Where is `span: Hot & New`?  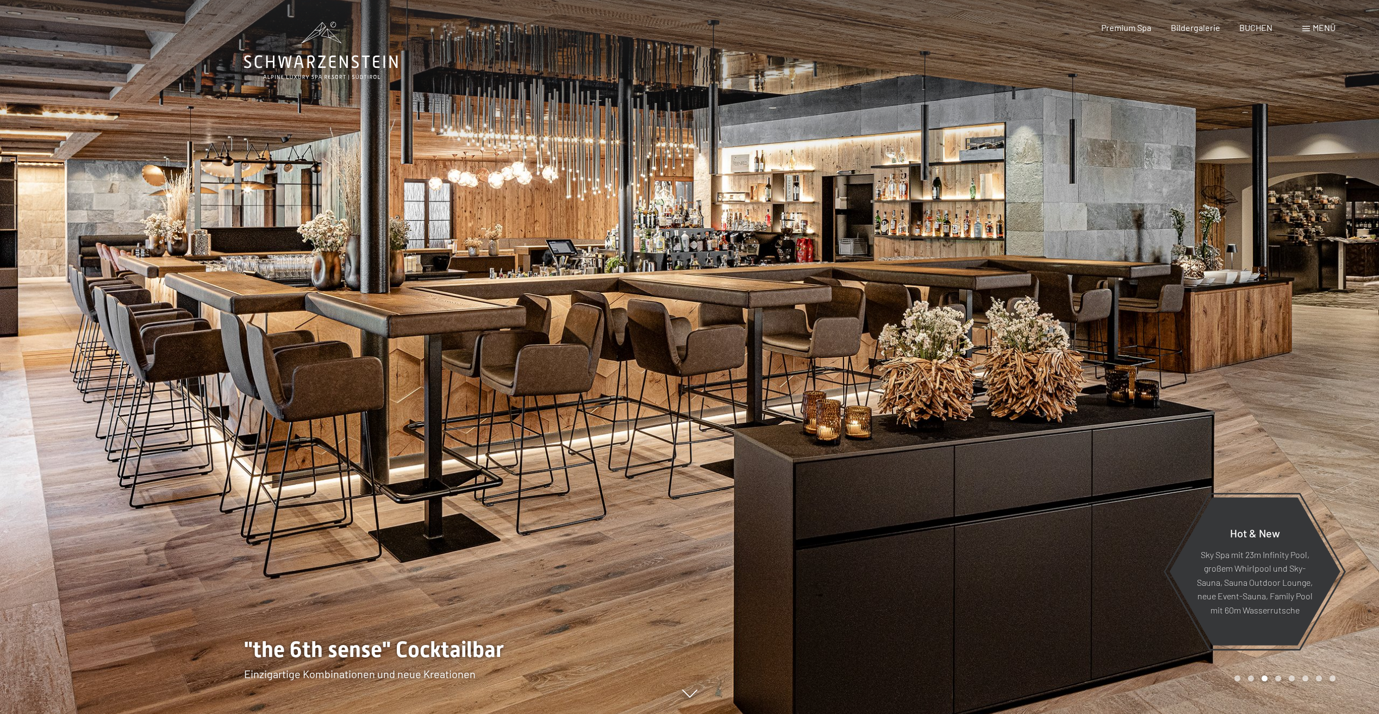
span: Hot & New is located at coordinates (1255, 533).